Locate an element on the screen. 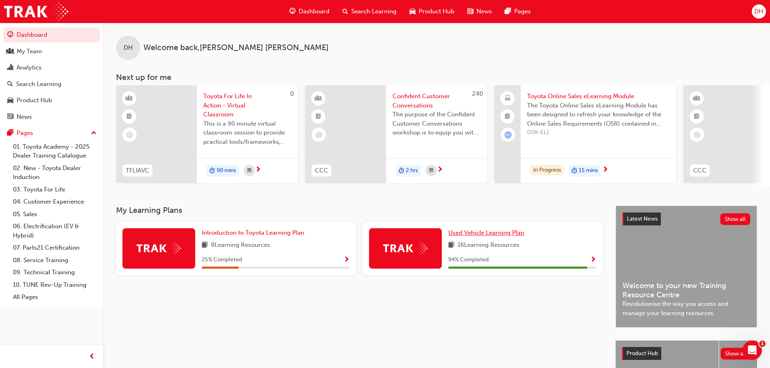 The width and height of the screenshot is (770, 368). a: Analytics is located at coordinates (51, 68).